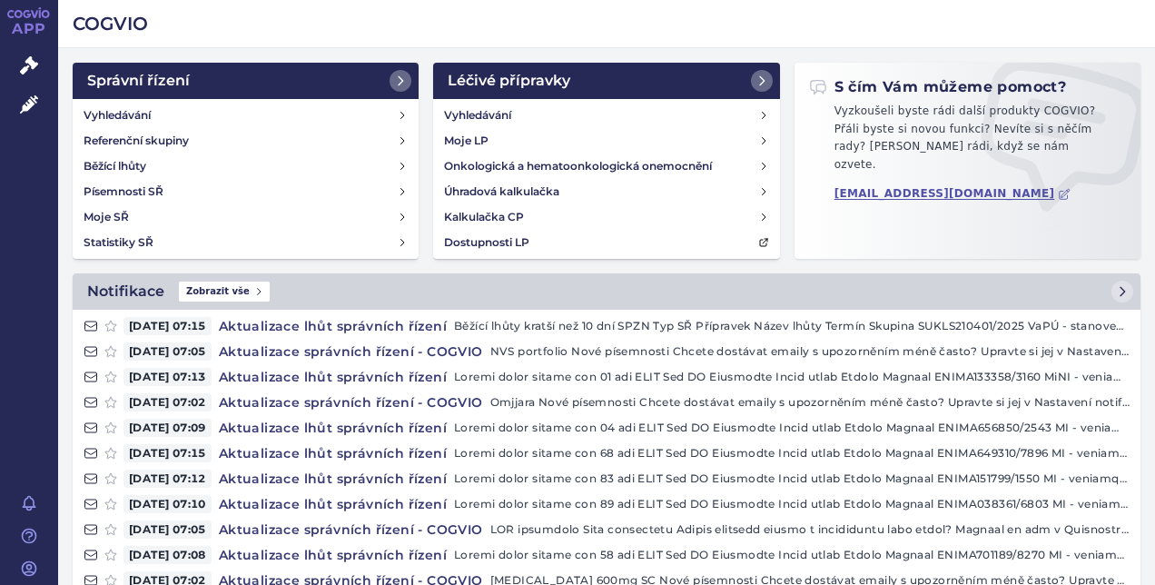  What do you see at coordinates (245, 81) in the screenshot?
I see `a: Správní řízení` at bounding box center [245, 81].